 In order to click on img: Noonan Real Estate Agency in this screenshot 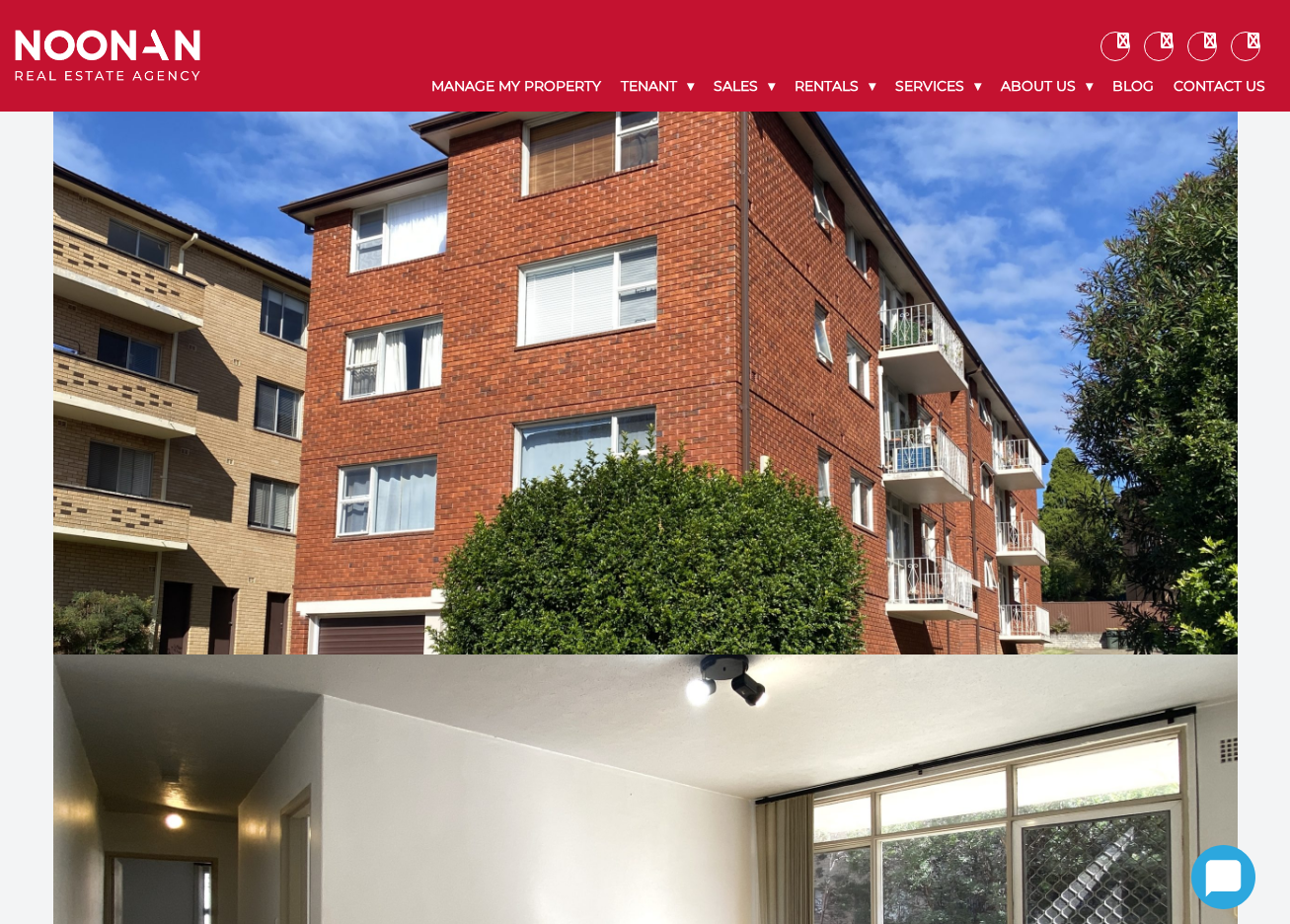, I will do `click(107, 56)`.